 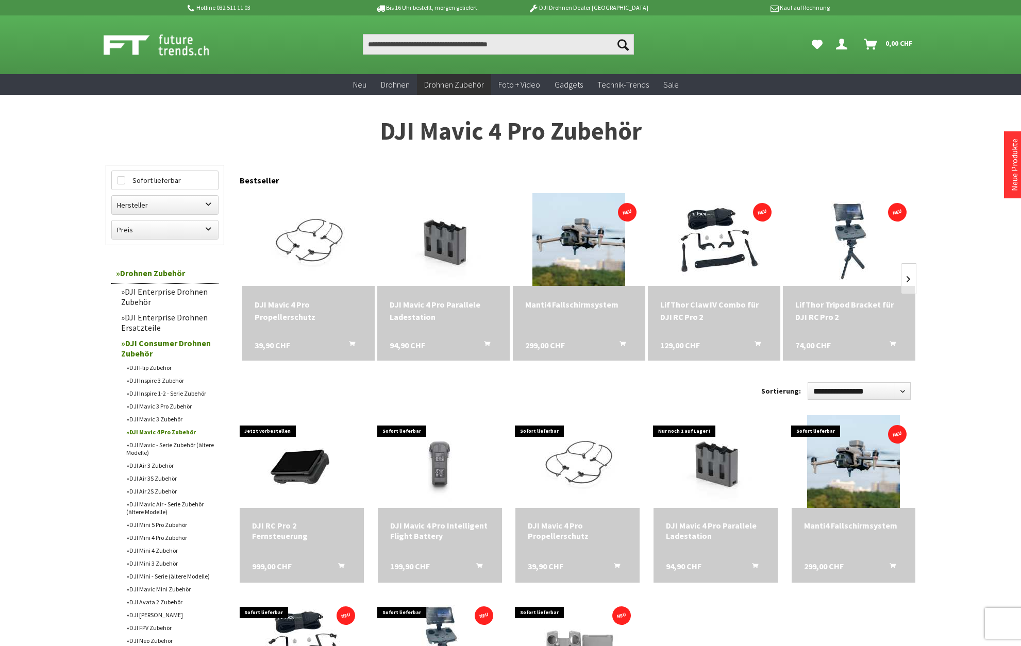 I want to click on span: Drohnen, so click(x=395, y=85).